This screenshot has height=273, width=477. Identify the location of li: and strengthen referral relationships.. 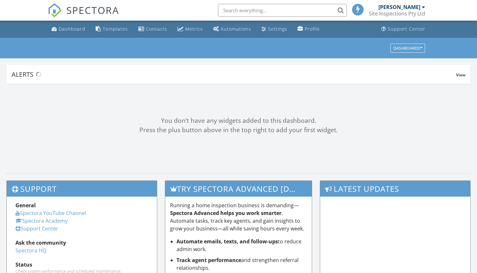
(242, 264).